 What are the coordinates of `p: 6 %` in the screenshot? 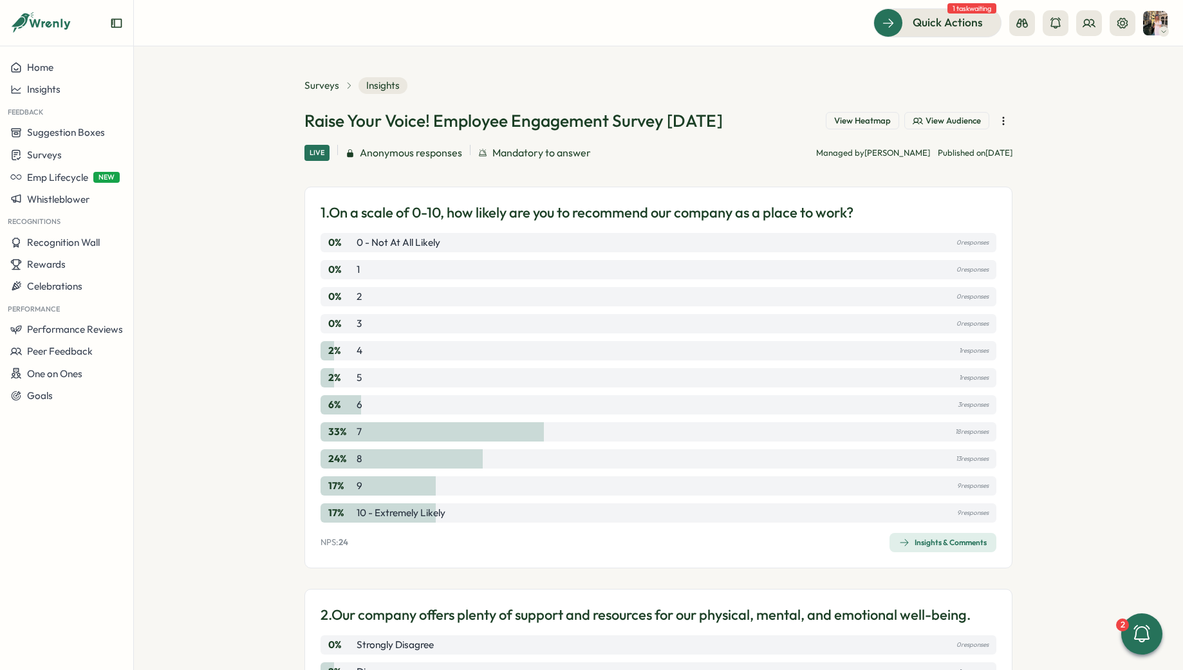 It's located at (341, 405).